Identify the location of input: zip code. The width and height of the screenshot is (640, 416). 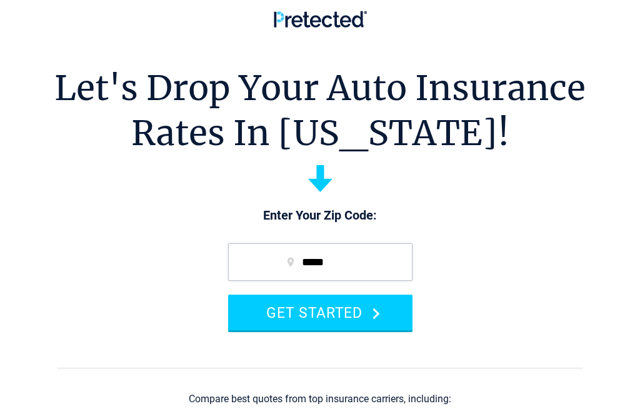
(320, 262).